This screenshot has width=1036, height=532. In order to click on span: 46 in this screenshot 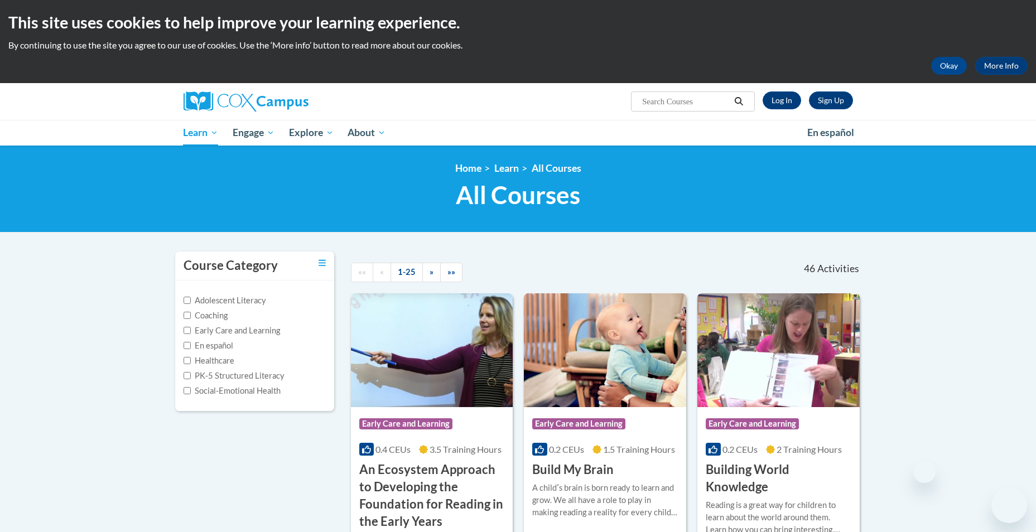, I will do `click(809, 269)`.